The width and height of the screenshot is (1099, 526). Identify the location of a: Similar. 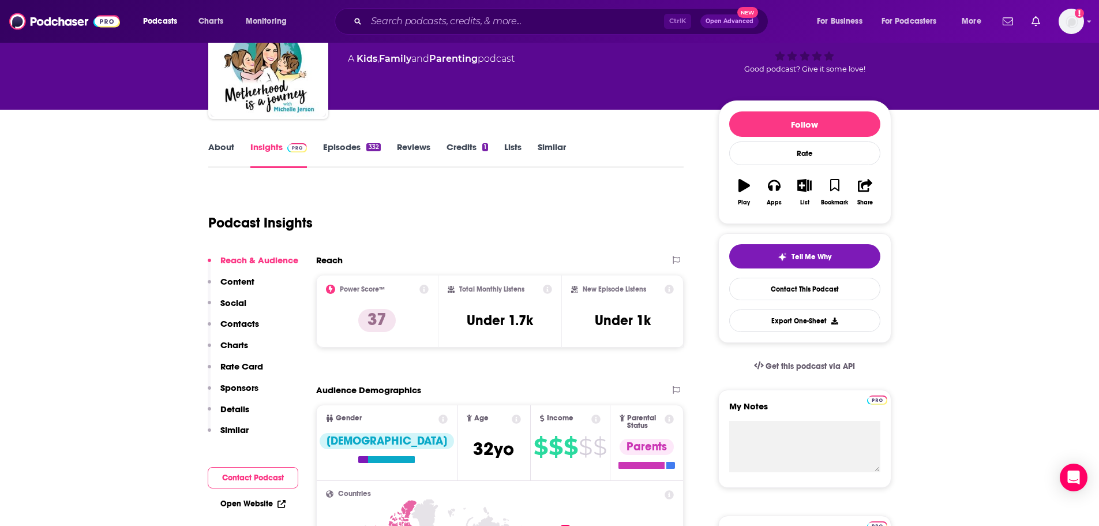
(552, 155).